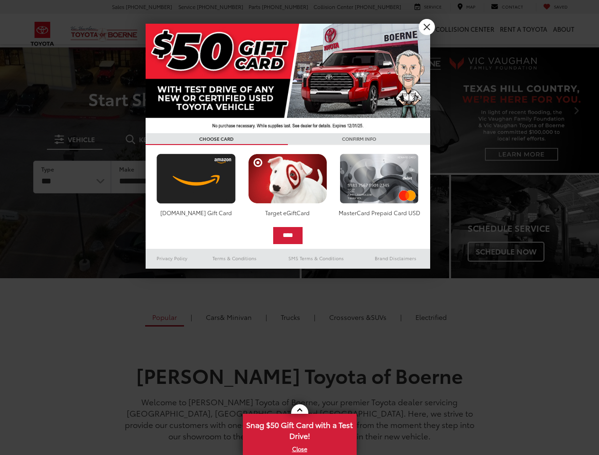 The height and width of the screenshot is (455, 599). What do you see at coordinates (288, 78) in the screenshot?
I see `img: 42635_top_851395.jpg` at bounding box center [288, 78].